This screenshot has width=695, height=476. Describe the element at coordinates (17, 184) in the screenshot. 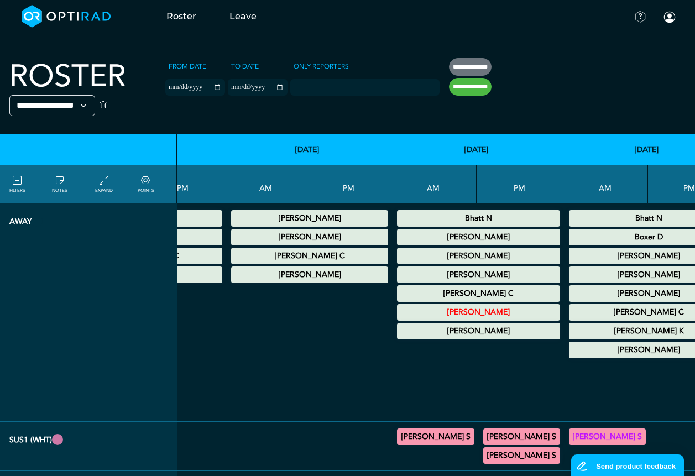

I see `a: FILTERS` at that location.